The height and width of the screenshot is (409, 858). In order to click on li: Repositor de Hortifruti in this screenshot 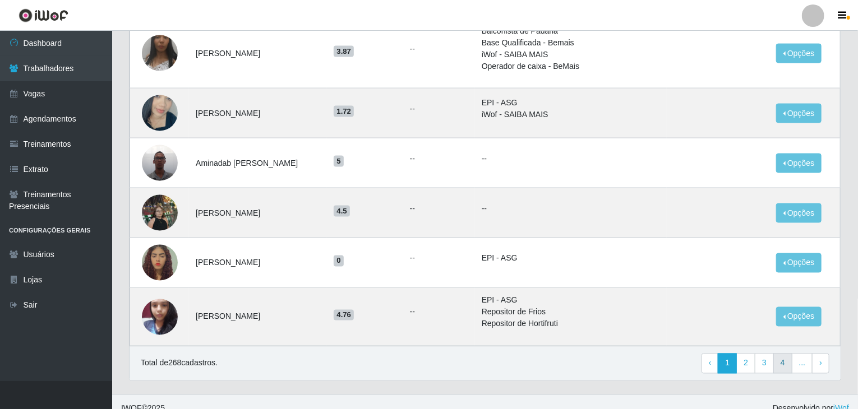, I will do `click(571, 324)`.